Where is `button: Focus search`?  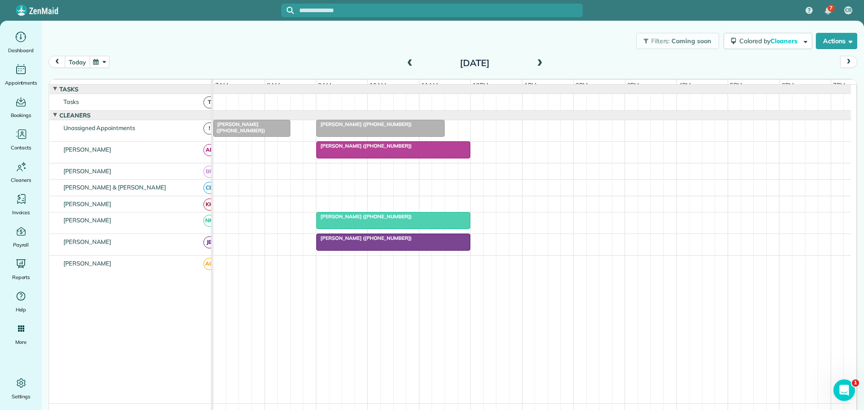 button: Focus search is located at coordinates (288, 10).